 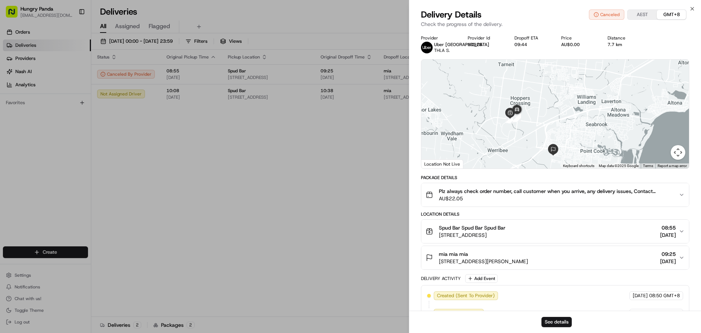 What do you see at coordinates (35, 167) in the screenshot?
I see `span: Knowledge Base` at bounding box center [35, 167].